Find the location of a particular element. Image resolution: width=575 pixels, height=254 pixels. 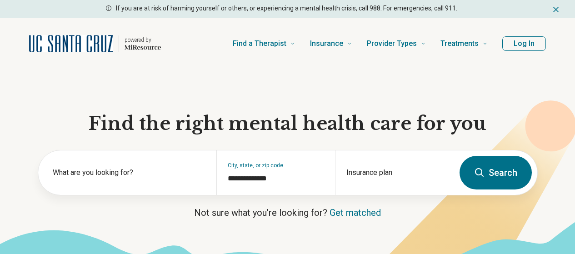

button: Dismiss is located at coordinates (556, 9).